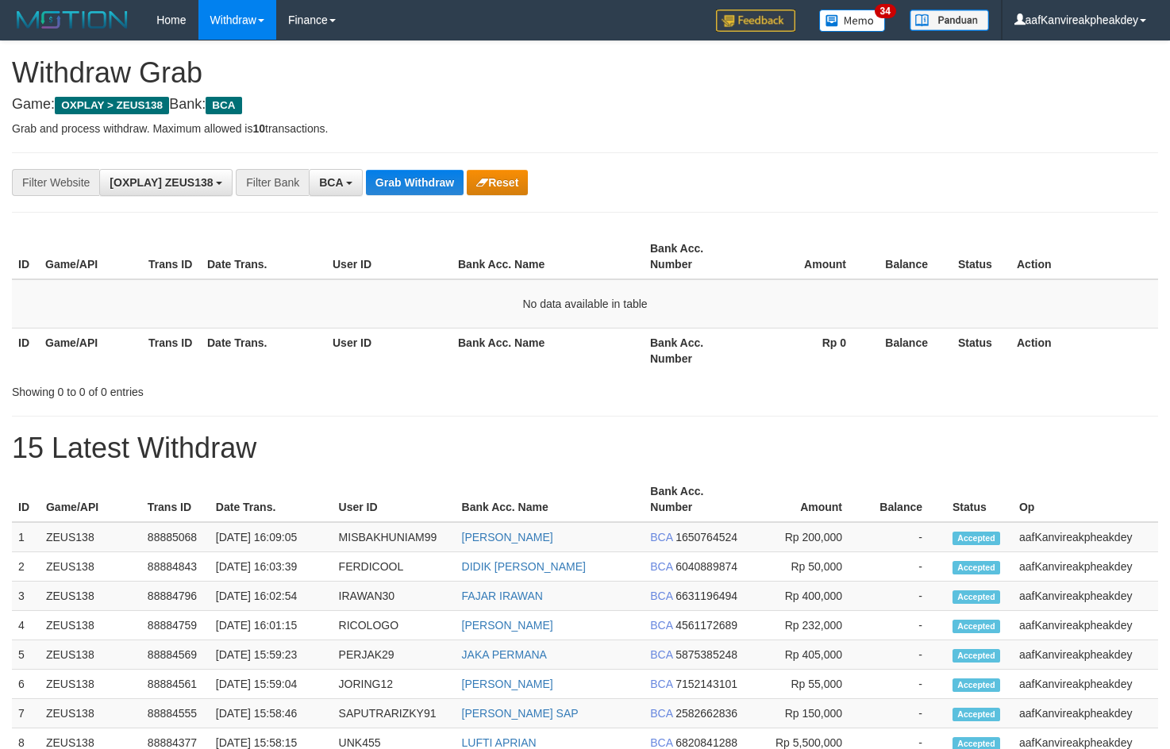 The width and height of the screenshot is (1170, 749). Describe the element at coordinates (707, 655) in the screenshot. I see `span: Copy 5875385248 to clipboard` at that location.